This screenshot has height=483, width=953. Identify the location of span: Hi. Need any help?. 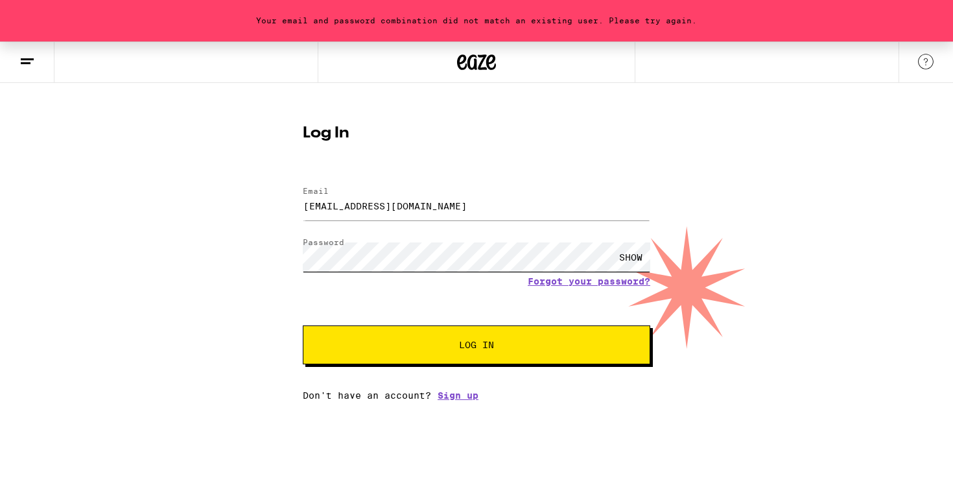
(51, 14).